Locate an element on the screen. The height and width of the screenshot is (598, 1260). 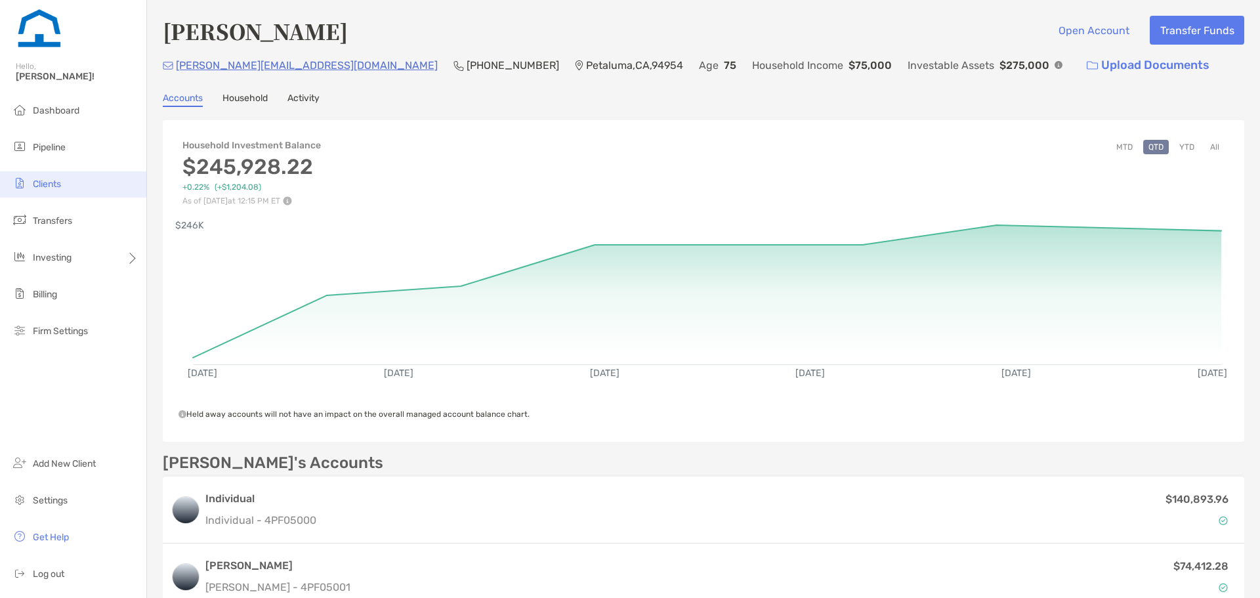
span: Log out is located at coordinates (49, 574).